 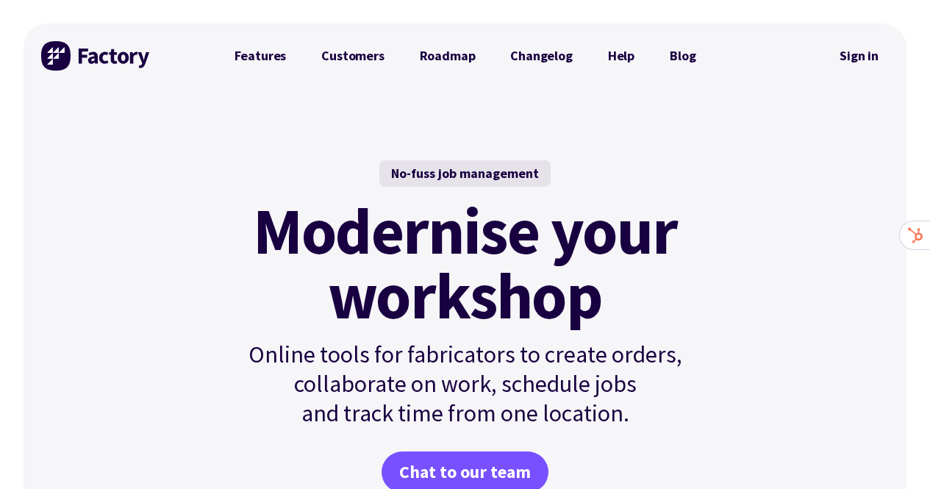 I want to click on div: No-fuss job management, so click(x=465, y=173).